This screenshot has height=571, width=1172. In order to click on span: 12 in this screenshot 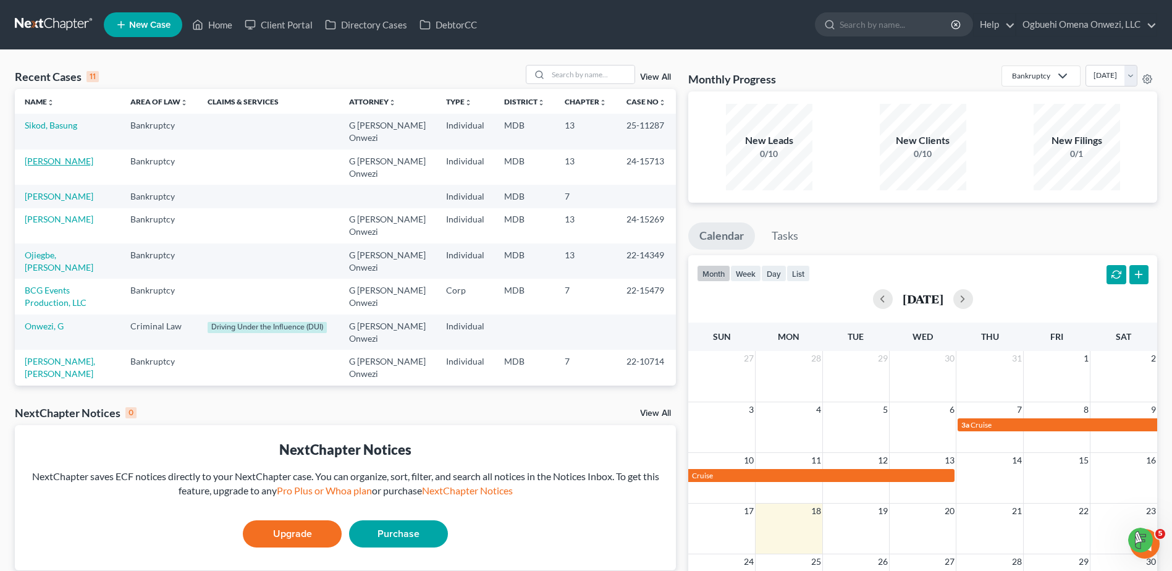, I will do `click(883, 460)`.